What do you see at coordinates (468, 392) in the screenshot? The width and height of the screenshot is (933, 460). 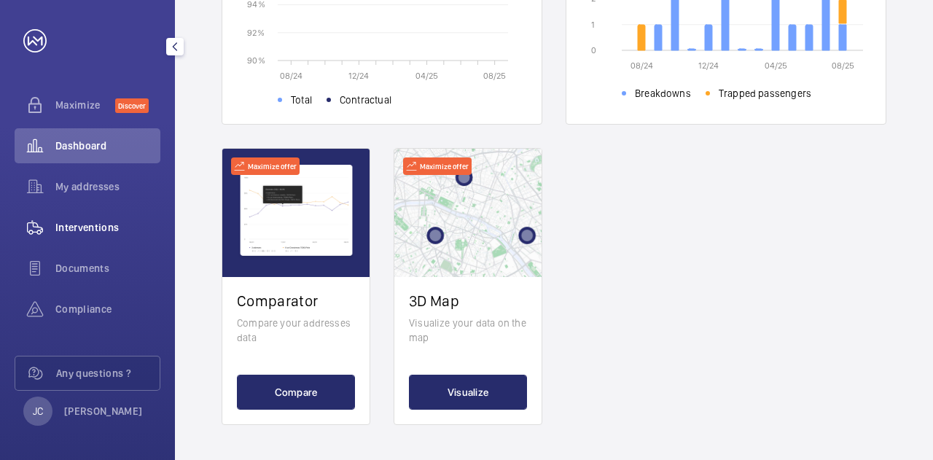 I see `button: Visualize` at bounding box center [468, 392].